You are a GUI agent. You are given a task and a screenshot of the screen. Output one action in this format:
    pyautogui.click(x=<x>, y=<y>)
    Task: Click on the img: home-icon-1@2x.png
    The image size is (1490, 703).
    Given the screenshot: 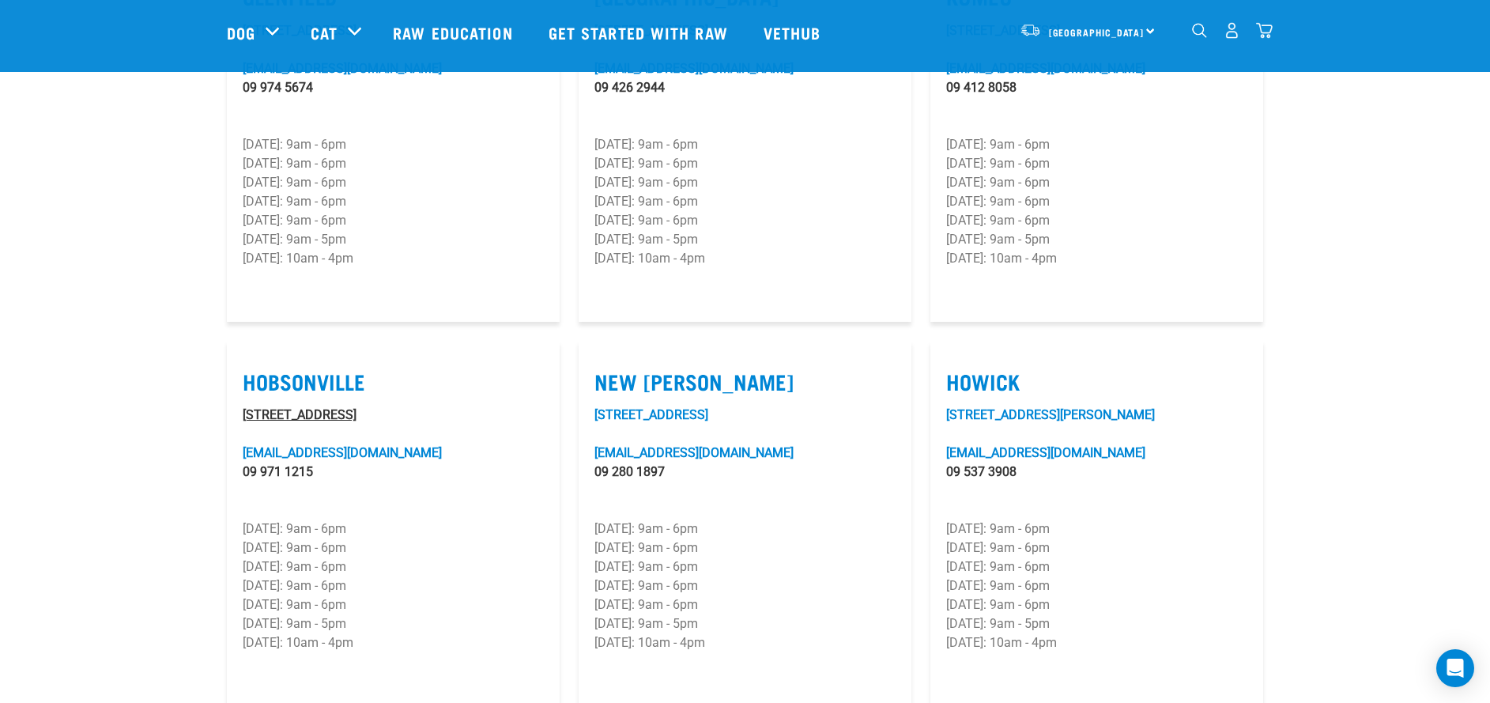 What is the action you would take?
    pyautogui.click(x=1199, y=30)
    